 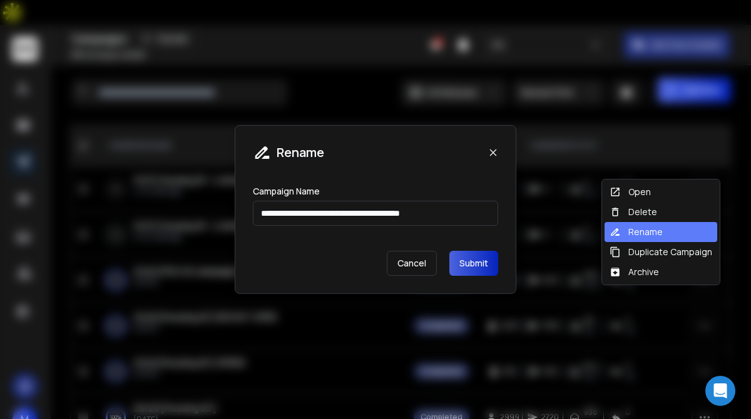 I want to click on div: Archive, so click(x=634, y=272).